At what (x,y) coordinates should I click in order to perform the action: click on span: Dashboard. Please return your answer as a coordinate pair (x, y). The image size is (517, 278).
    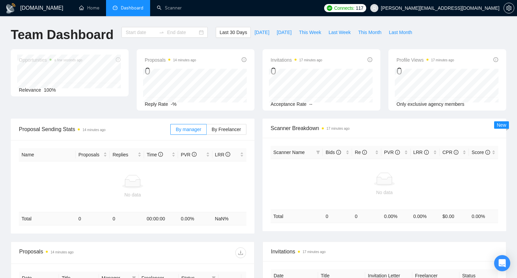
    Looking at the image, I should click on (132, 8).